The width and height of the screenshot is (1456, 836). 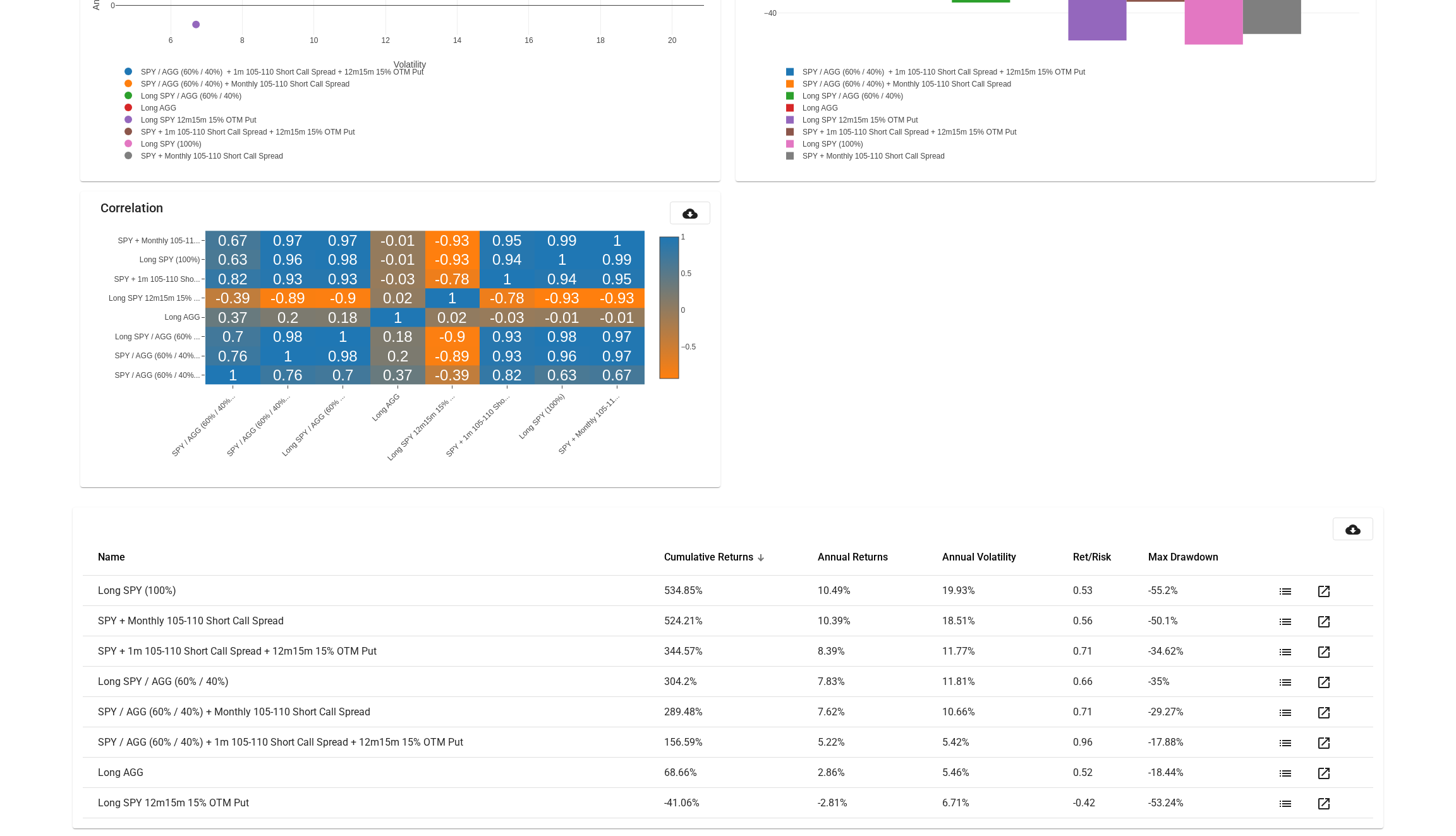 I want to click on td: 68.66 %, so click(x=741, y=773).